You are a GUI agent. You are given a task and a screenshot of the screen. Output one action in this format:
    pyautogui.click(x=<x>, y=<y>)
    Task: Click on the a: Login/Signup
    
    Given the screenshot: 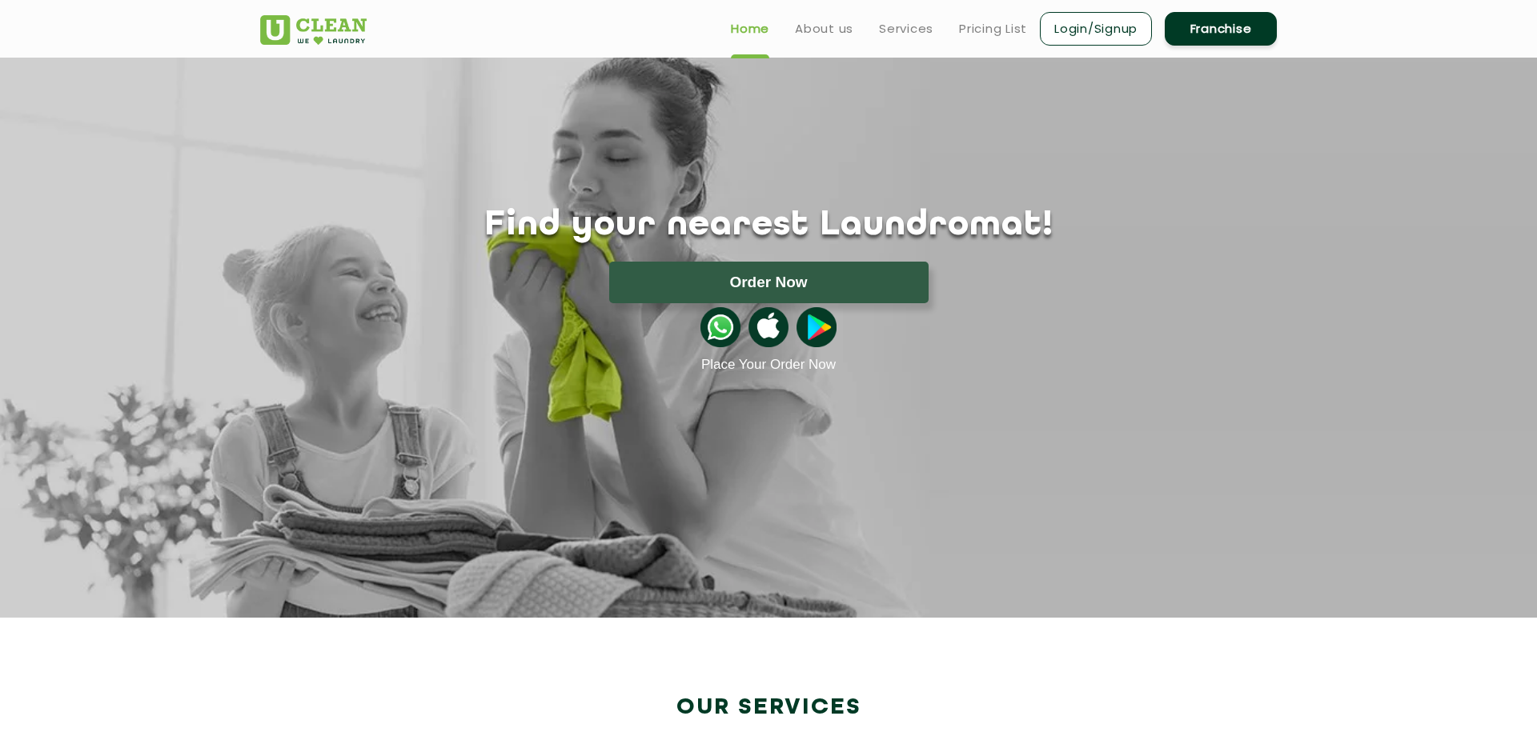 What is the action you would take?
    pyautogui.click(x=1096, y=29)
    